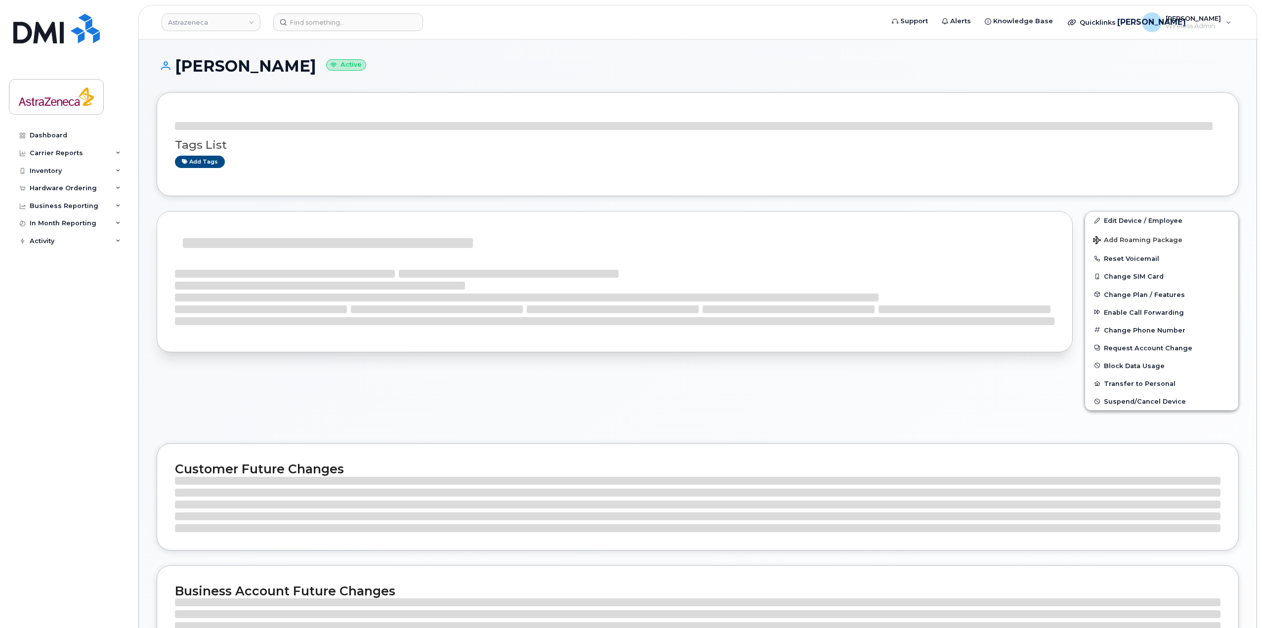 The height and width of the screenshot is (628, 1262). I want to click on small: Active, so click(346, 65).